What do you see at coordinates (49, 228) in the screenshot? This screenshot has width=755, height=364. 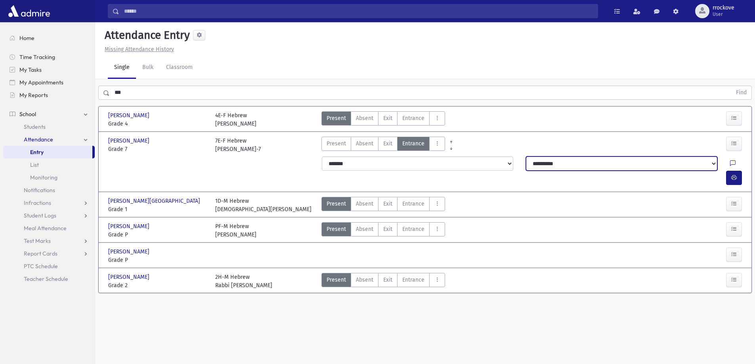 I see `a: Meal Attendance` at bounding box center [49, 228].